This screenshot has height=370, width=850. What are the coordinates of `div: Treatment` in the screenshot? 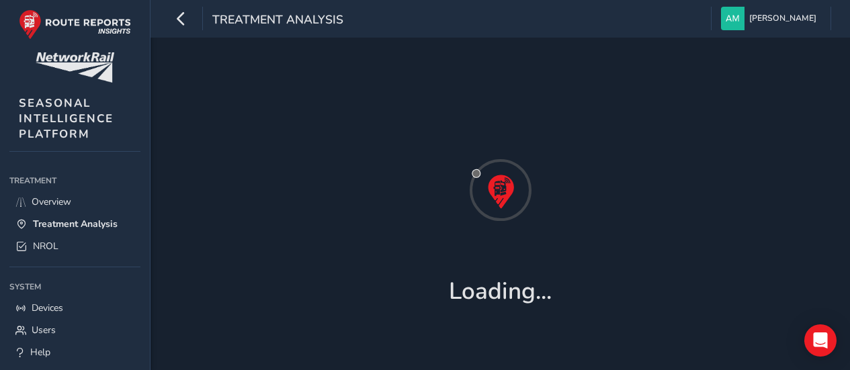 It's located at (75, 181).